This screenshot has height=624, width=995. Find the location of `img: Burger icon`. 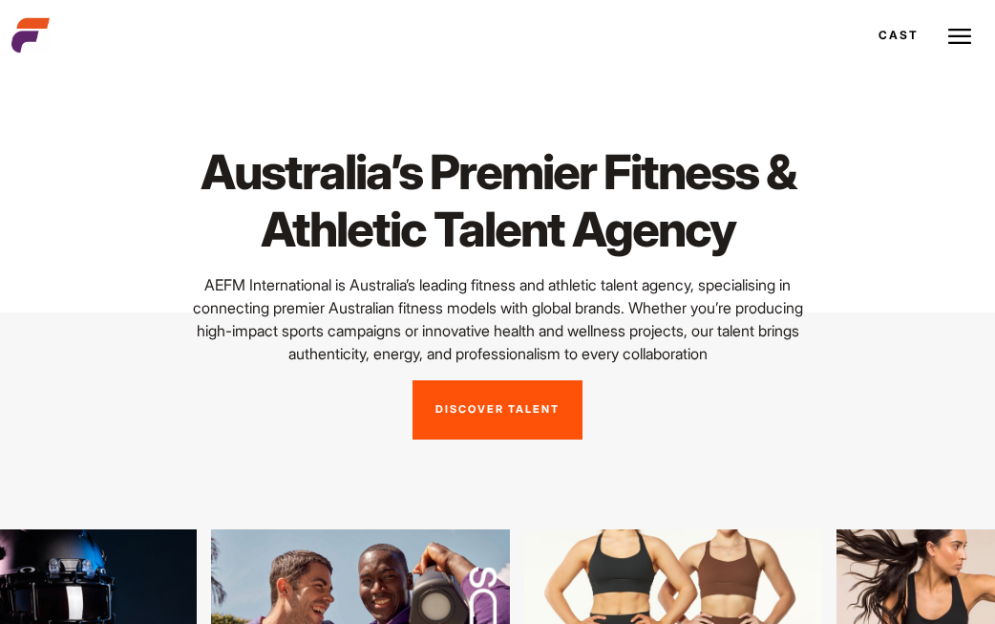

img: Burger icon is located at coordinates (960, 36).